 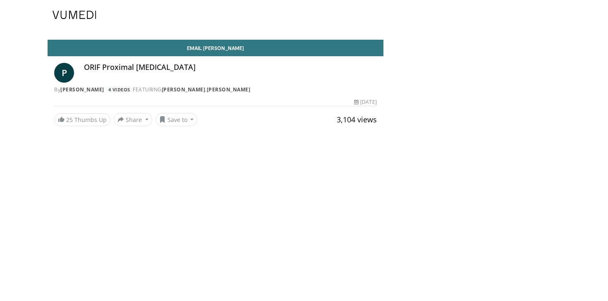 I want to click on span: P, so click(x=64, y=73).